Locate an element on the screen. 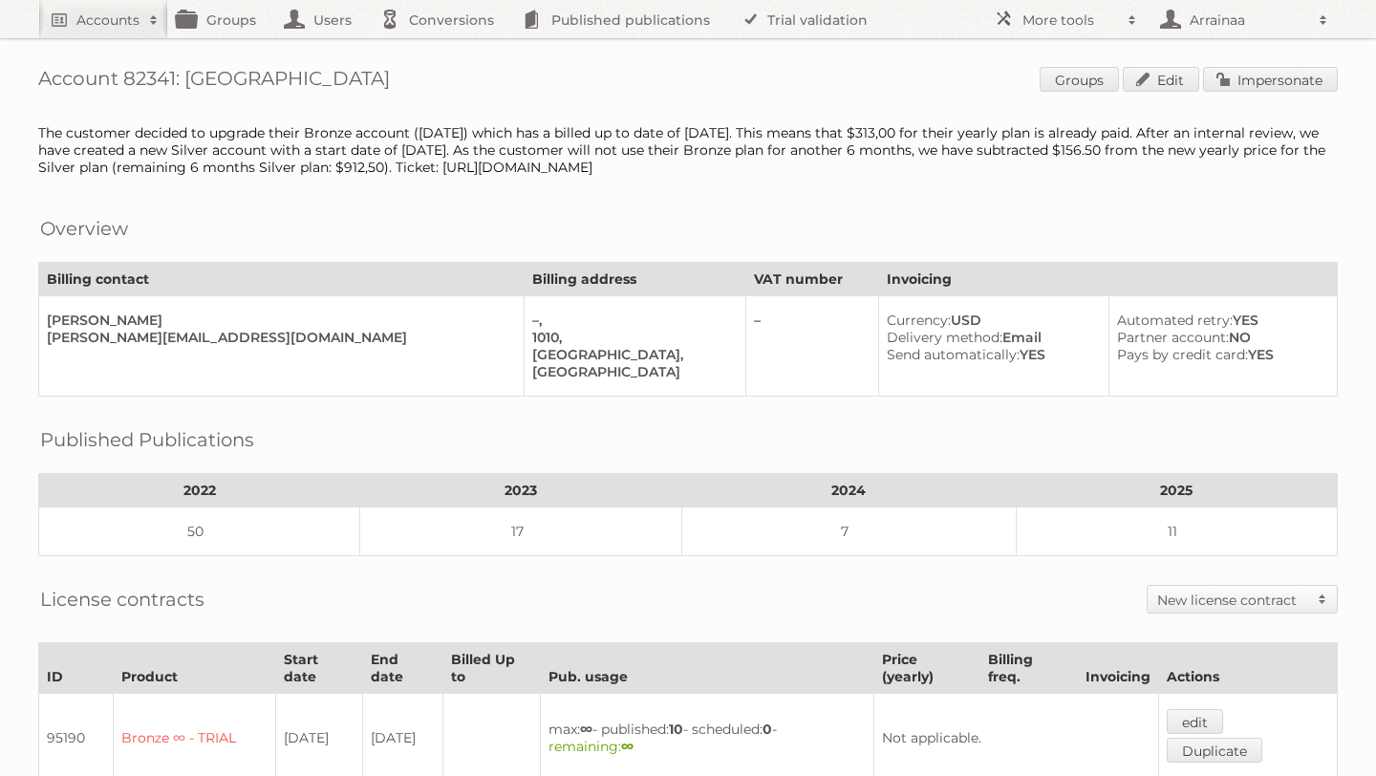 The height and width of the screenshot is (776, 1376). a: Duplicate is located at coordinates (1214, 750).